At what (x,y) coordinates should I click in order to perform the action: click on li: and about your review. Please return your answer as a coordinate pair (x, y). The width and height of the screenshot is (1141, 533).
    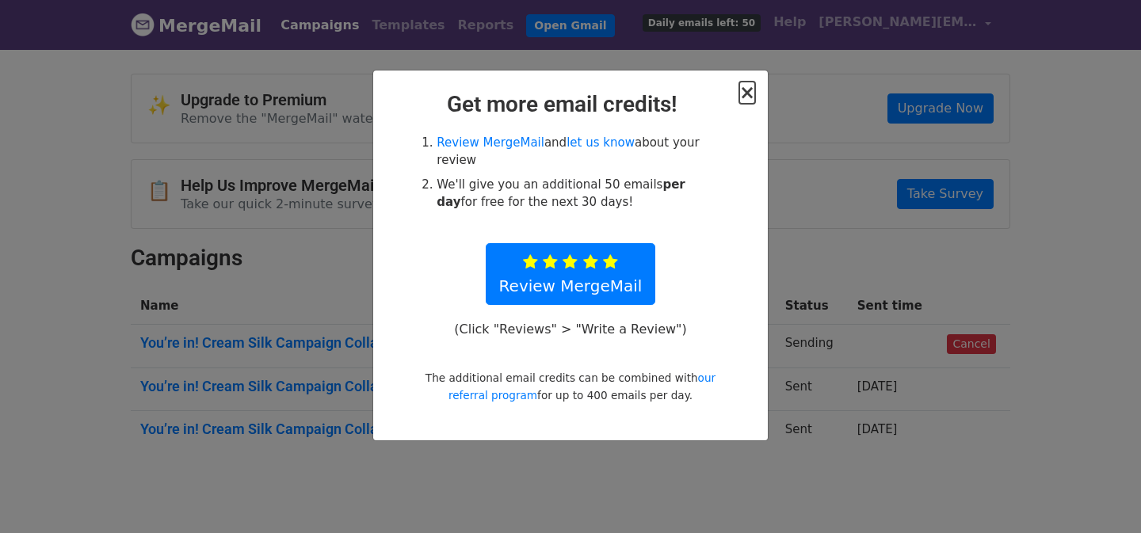
    Looking at the image, I should click on (579, 151).